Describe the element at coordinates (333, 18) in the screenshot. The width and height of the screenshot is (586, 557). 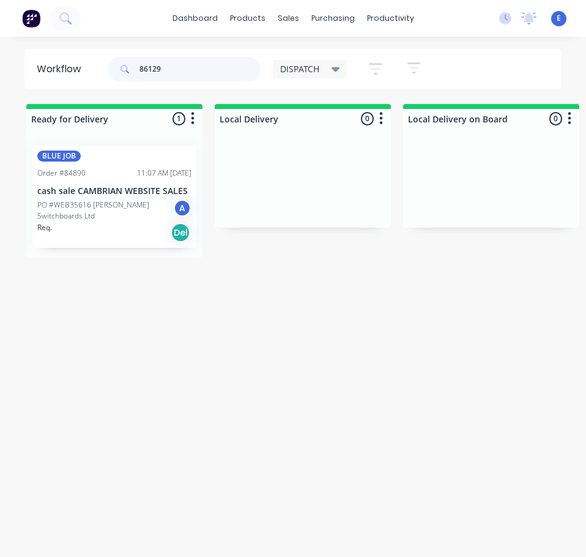
I see `div: purchasing` at that location.